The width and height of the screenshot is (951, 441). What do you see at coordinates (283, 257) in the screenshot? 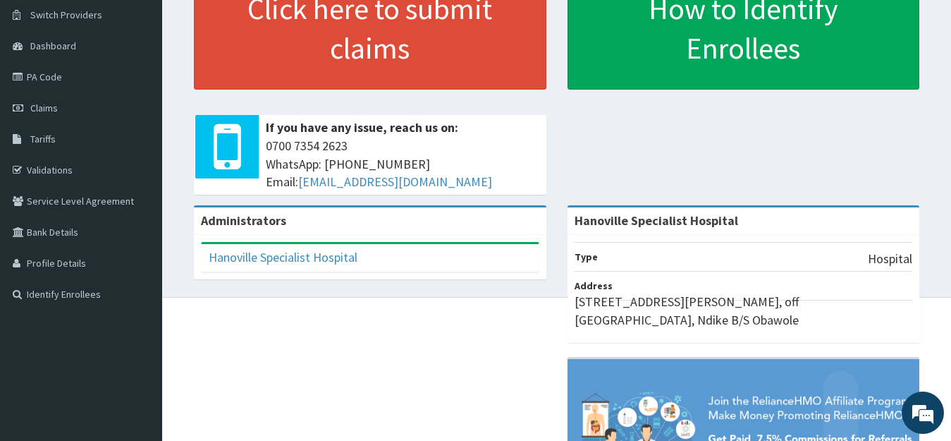
I see `a: Hanoville Specialist Hospital` at bounding box center [283, 257].